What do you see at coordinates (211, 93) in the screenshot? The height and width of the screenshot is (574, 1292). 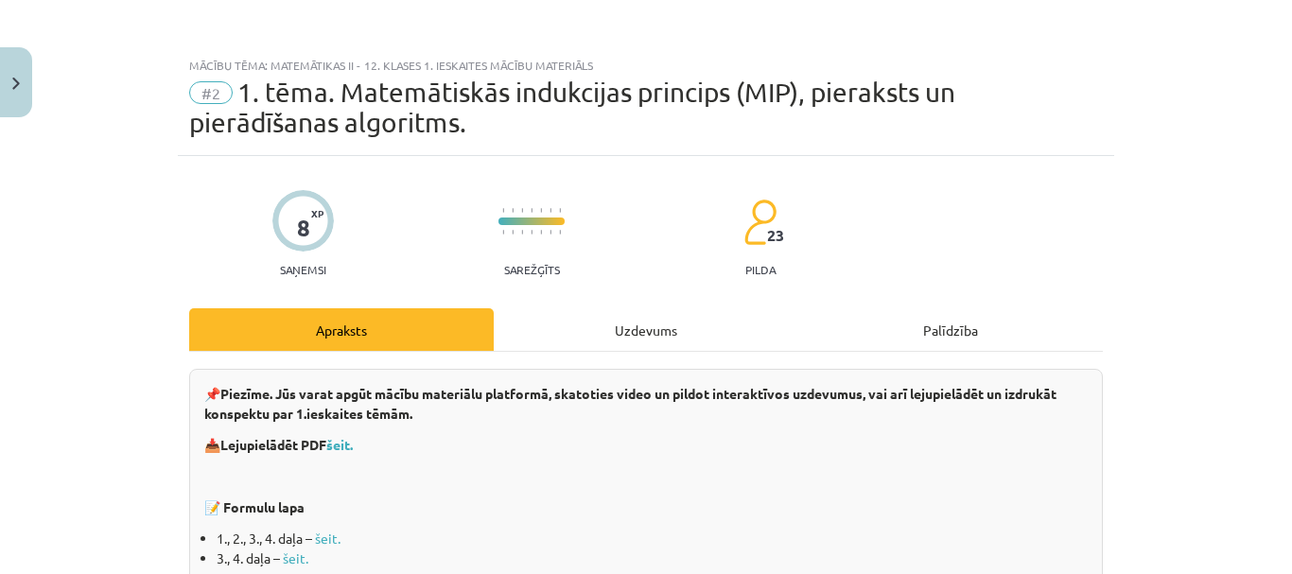 I see `span: #2` at bounding box center [211, 93].